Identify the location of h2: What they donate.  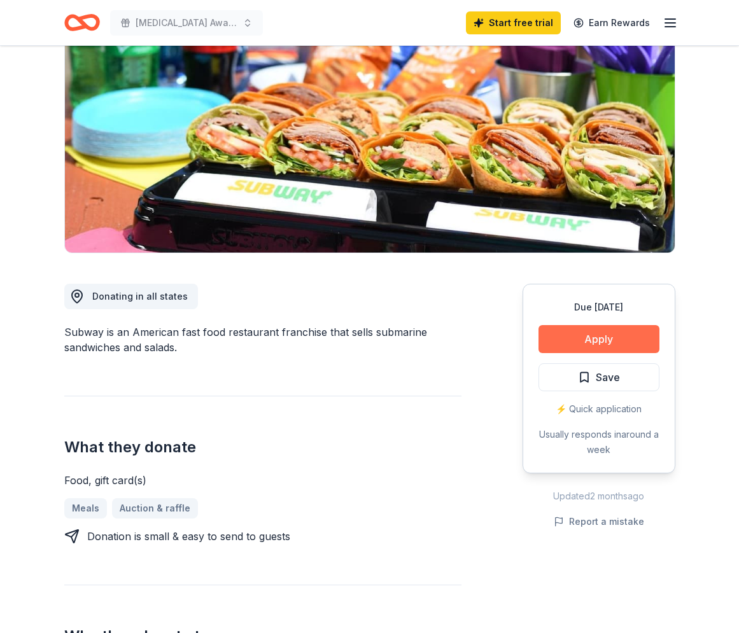
(263, 447).